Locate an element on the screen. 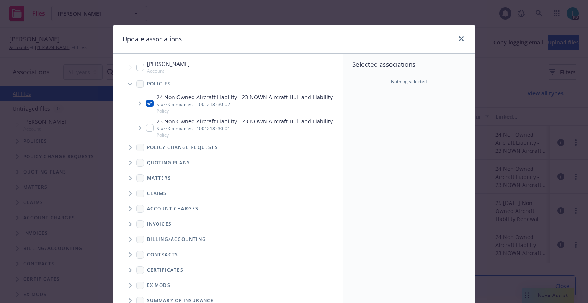  div: Tree Example is located at coordinates (228, 145).